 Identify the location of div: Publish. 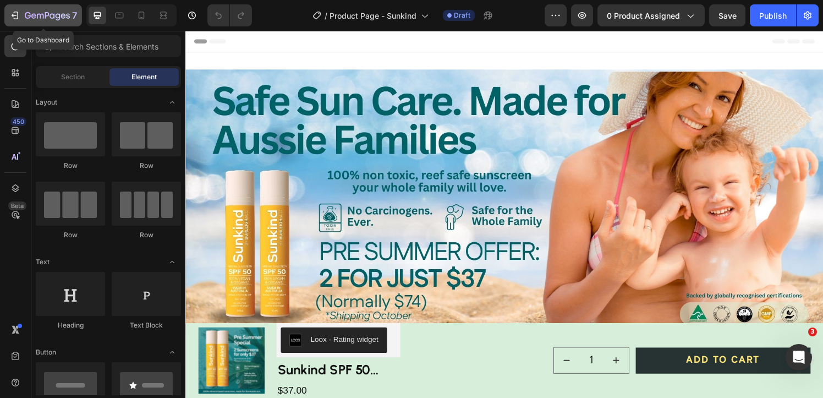
(773, 15).